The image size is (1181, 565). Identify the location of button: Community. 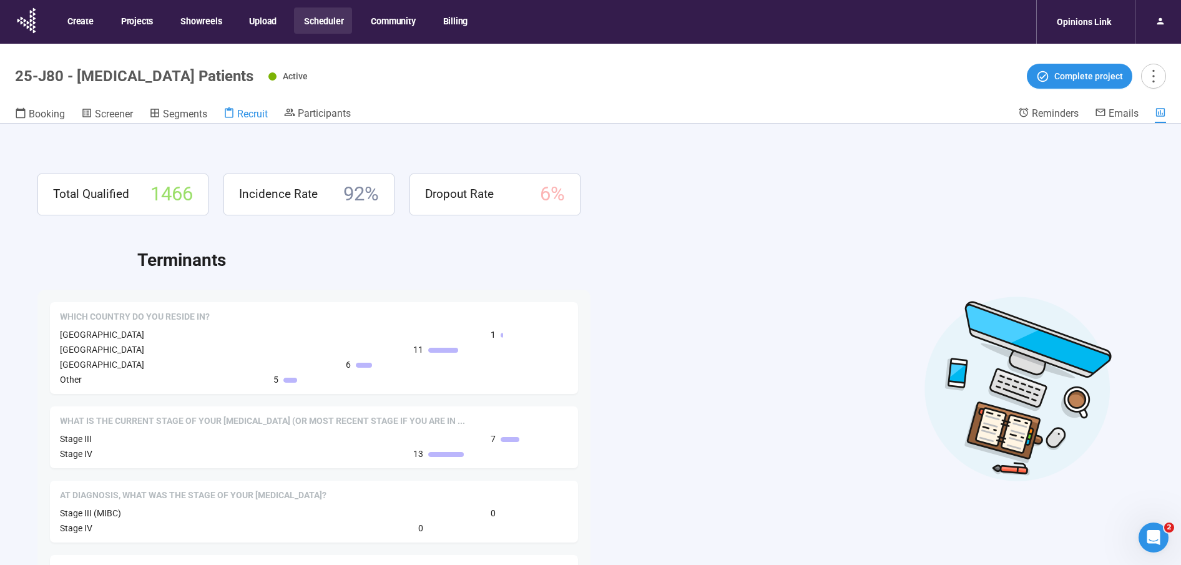
(392, 21).